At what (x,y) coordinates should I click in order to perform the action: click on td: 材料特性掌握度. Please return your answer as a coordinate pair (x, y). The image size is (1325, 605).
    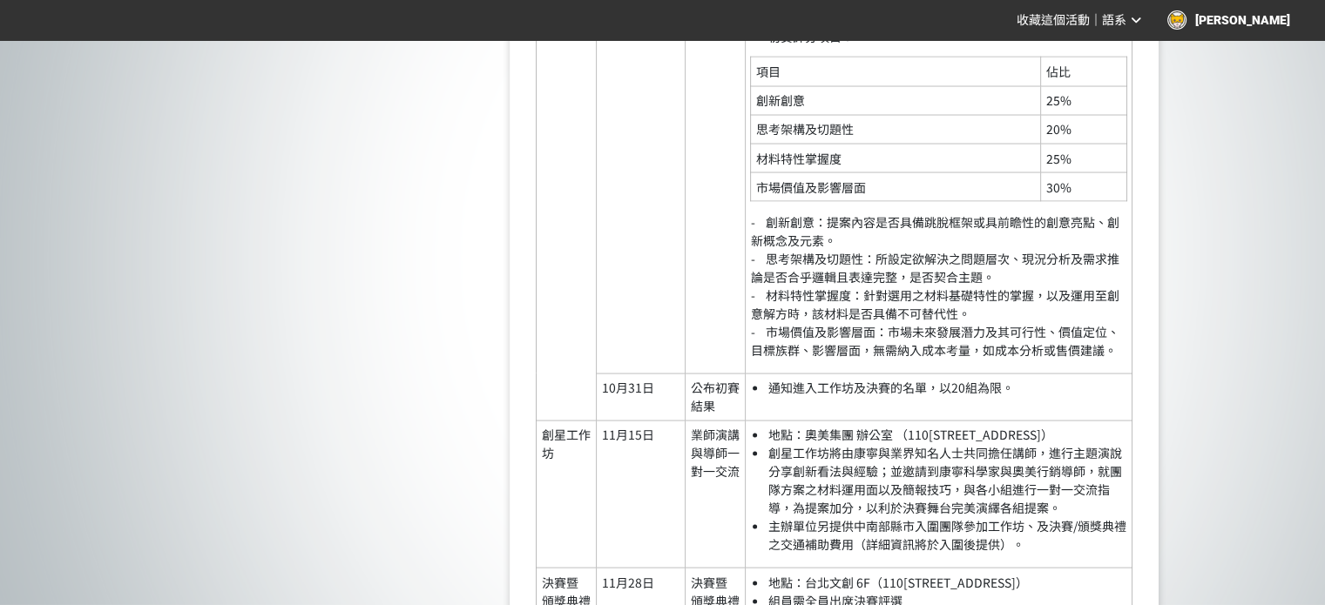
    Looking at the image, I should click on (895, 158).